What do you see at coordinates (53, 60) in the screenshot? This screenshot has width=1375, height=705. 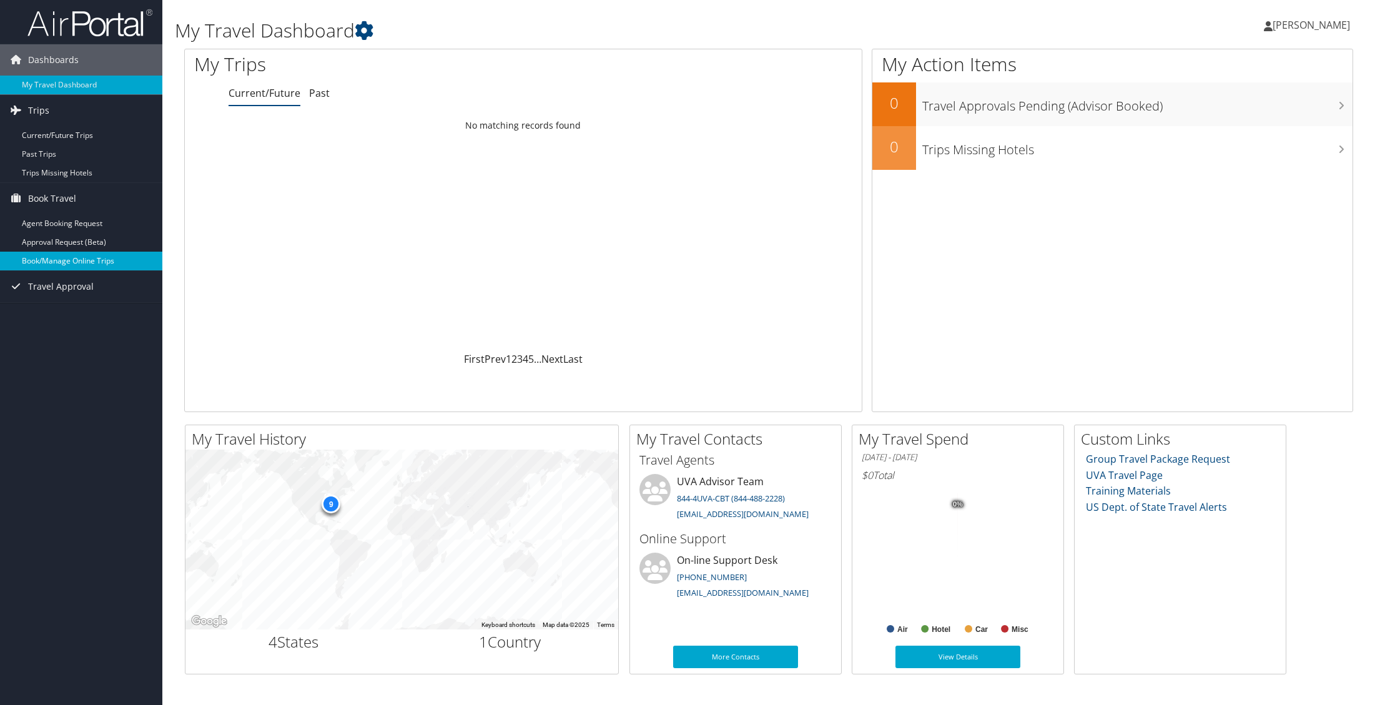 I see `span: Dashboards` at bounding box center [53, 60].